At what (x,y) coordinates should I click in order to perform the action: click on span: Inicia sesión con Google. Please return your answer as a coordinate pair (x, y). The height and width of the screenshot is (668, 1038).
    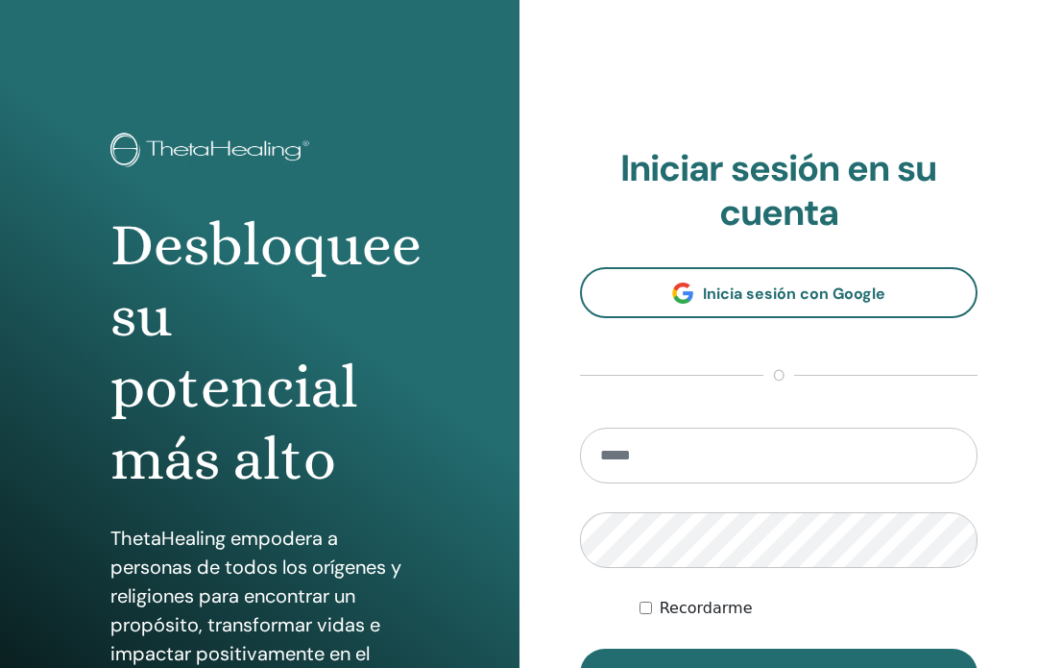
    Looking at the image, I should click on (794, 293).